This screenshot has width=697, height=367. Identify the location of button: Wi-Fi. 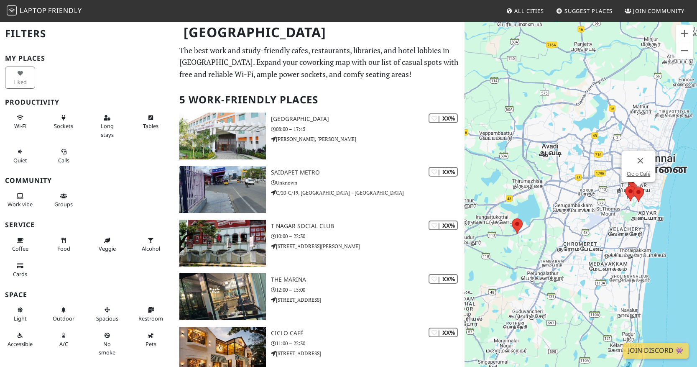
(20, 122).